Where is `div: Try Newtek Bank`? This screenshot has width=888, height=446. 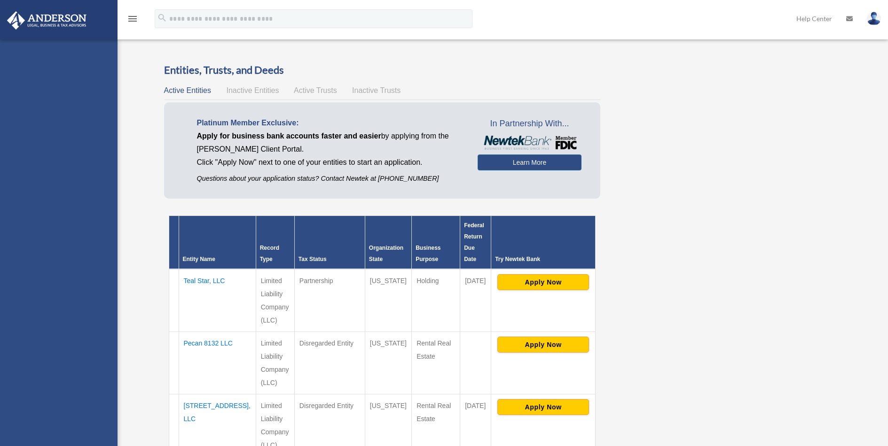 div: Try Newtek Bank is located at coordinates (543, 259).